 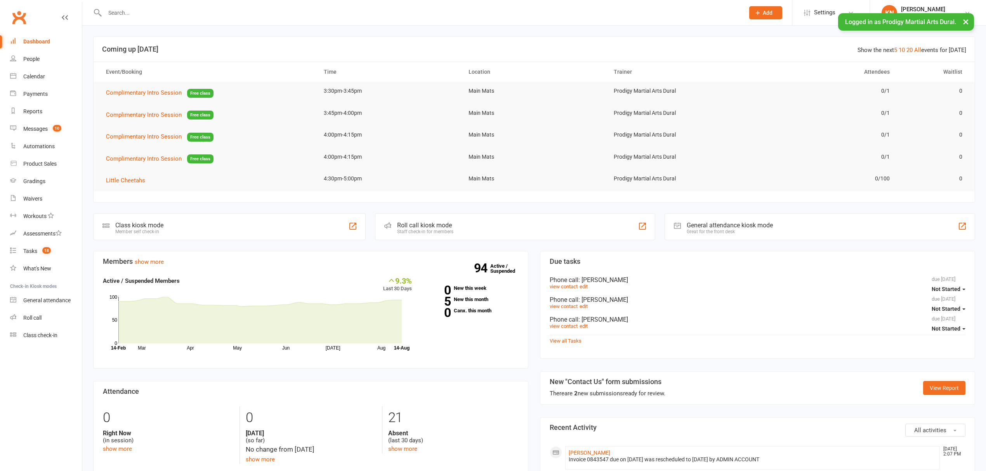 What do you see at coordinates (46, 94) in the screenshot?
I see `a: Payments` at bounding box center [46, 94].